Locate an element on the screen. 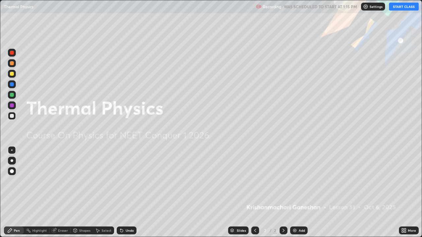  h5: WAS SCHEDULED TO START AT 1:15 PM is located at coordinates (320, 7).